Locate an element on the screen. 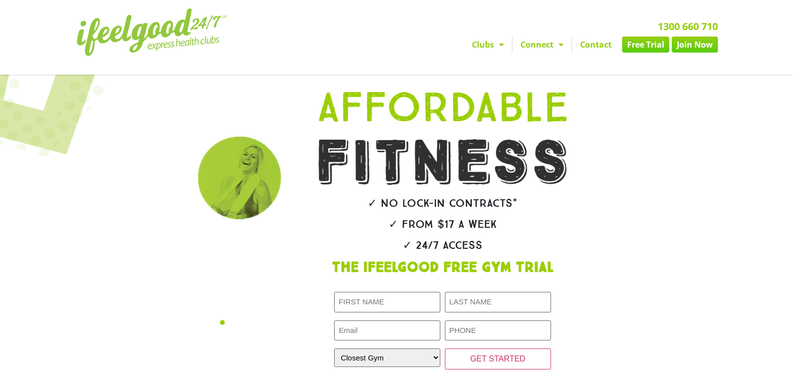 This screenshot has width=794, height=383. input: PHONE is located at coordinates (498, 330).